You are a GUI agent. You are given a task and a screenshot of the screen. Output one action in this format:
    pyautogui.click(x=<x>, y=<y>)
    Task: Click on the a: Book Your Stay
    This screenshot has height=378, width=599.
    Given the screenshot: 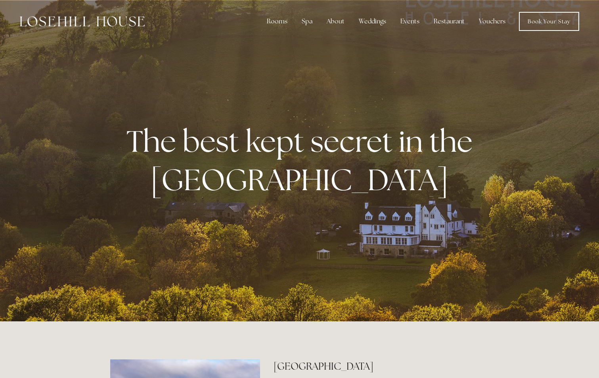 What is the action you would take?
    pyautogui.click(x=549, y=21)
    